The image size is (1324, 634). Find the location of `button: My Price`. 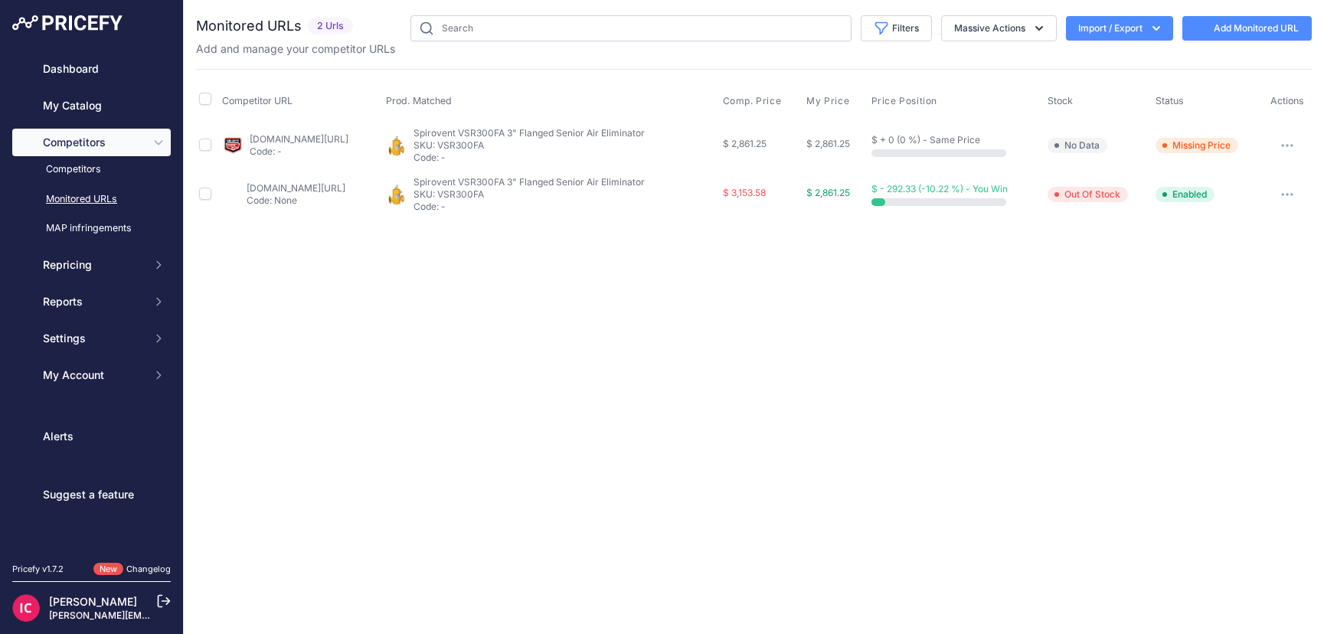

button: My Price is located at coordinates (829, 101).